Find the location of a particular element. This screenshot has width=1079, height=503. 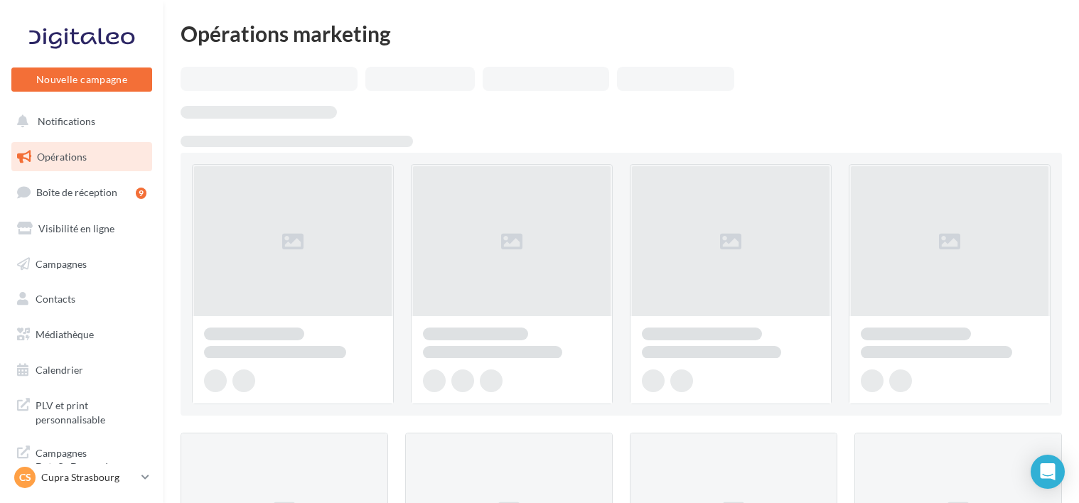

div: Open Intercom Messenger is located at coordinates (1048, 472).